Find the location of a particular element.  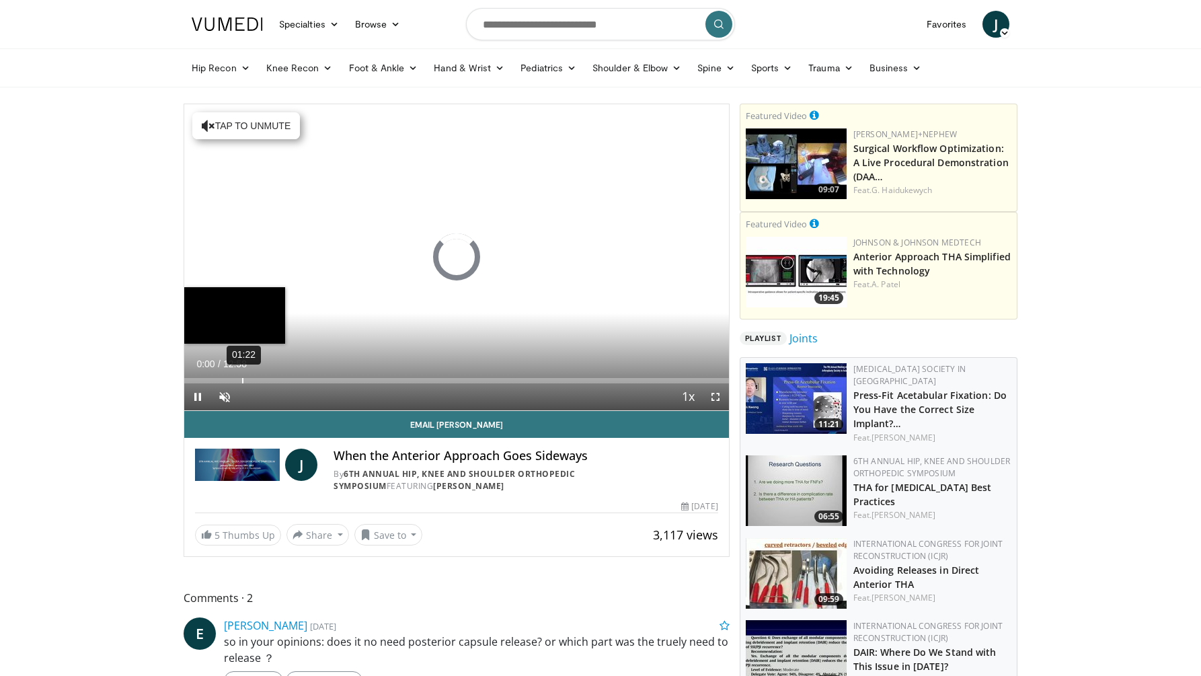

button: Save to is located at coordinates (389, 534).